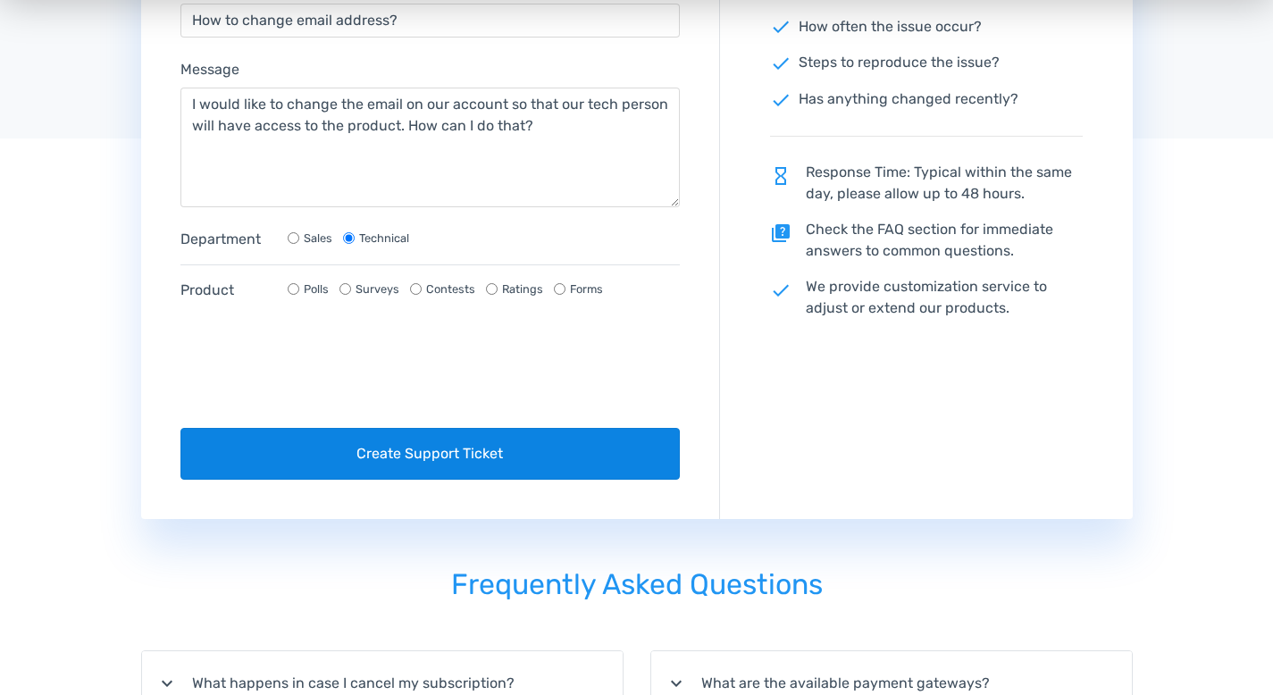 The height and width of the screenshot is (695, 1273). I want to click on label: Sales, so click(318, 238).